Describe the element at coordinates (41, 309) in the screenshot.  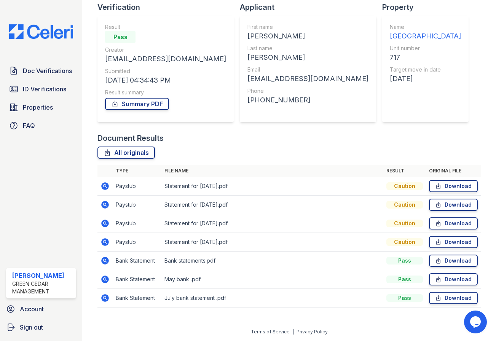
I see `a: Account` at that location.